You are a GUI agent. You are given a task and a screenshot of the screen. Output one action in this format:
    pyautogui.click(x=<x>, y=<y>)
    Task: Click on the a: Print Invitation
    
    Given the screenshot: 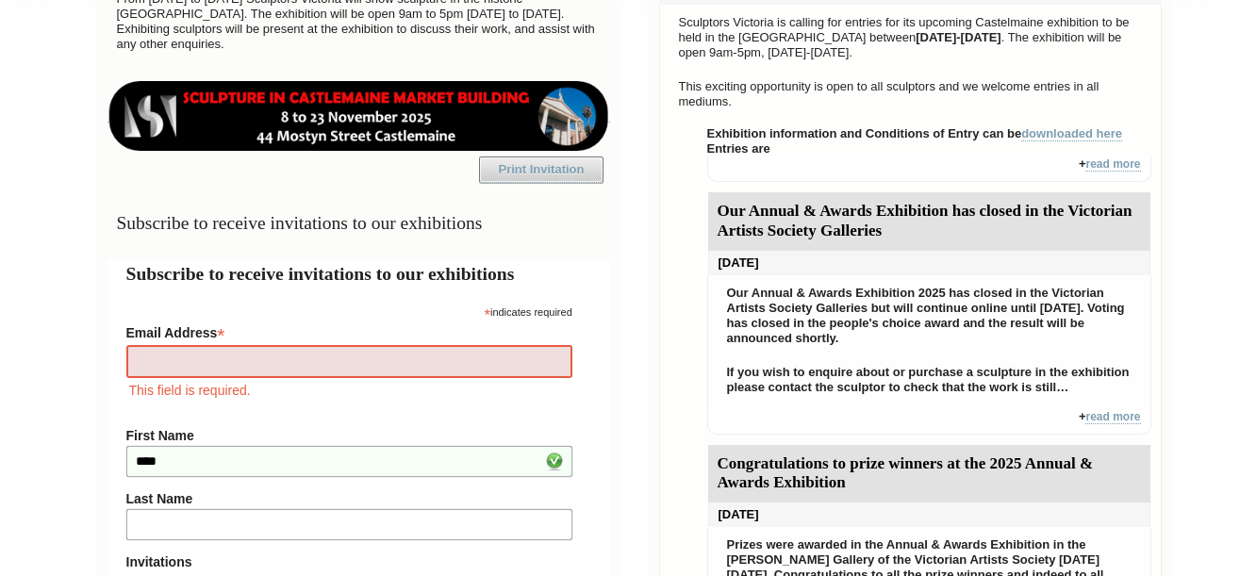 What is the action you would take?
    pyautogui.click(x=541, y=170)
    